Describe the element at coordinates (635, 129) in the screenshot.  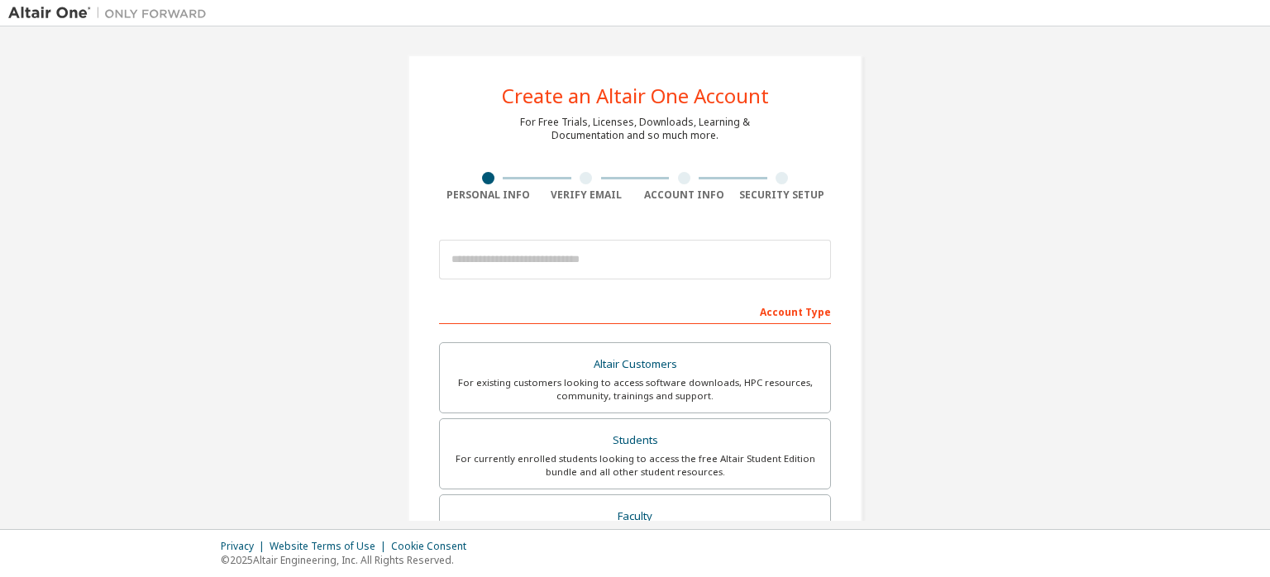
I see `div: For Free Trials, Licenses, Downloads, Learning & Documentation and so much more.` at that location.